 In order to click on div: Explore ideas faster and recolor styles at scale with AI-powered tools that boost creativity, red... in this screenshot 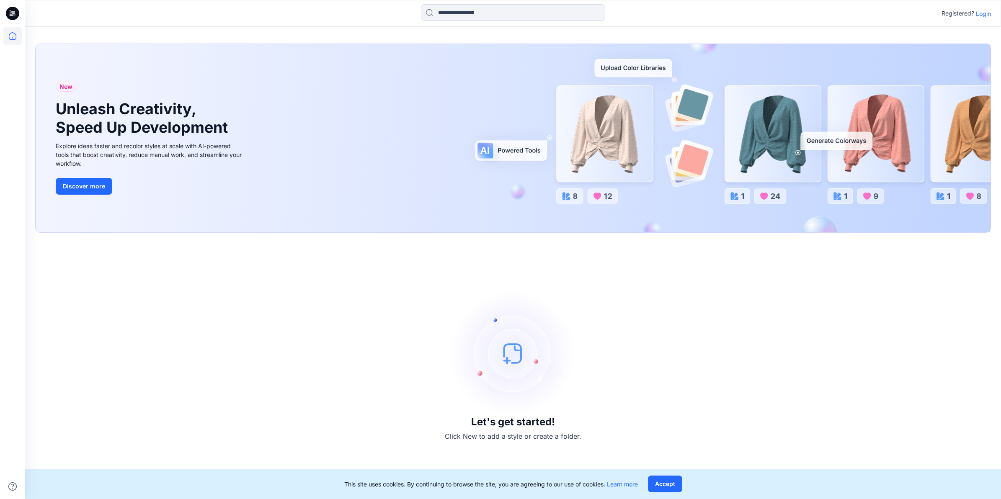, I will do `click(150, 155)`.